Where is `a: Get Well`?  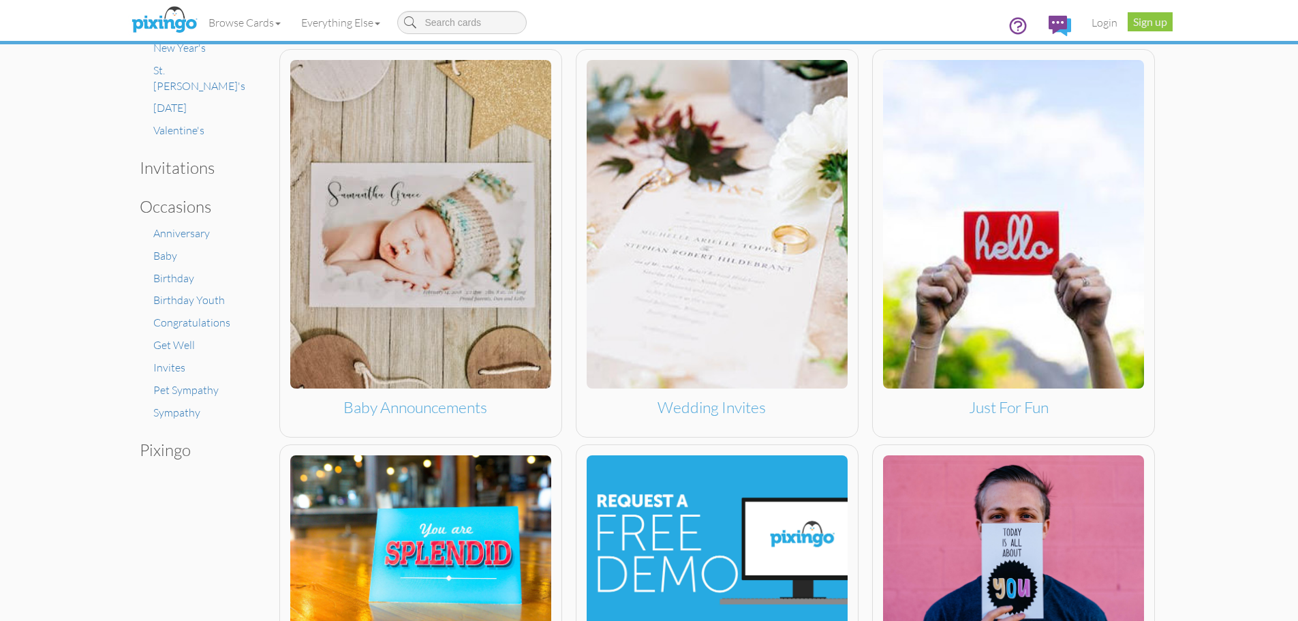 a: Get Well is located at coordinates (174, 345).